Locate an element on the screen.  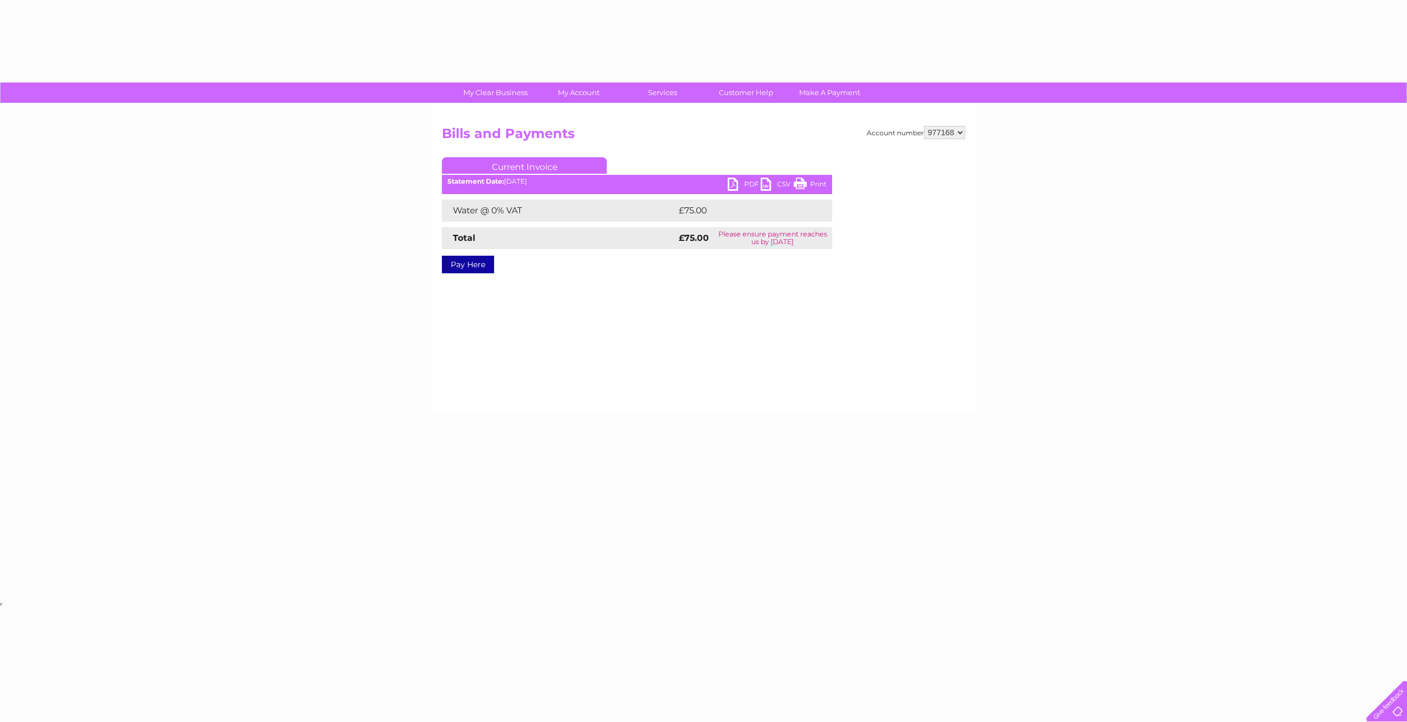
strong: Total is located at coordinates (464, 237).